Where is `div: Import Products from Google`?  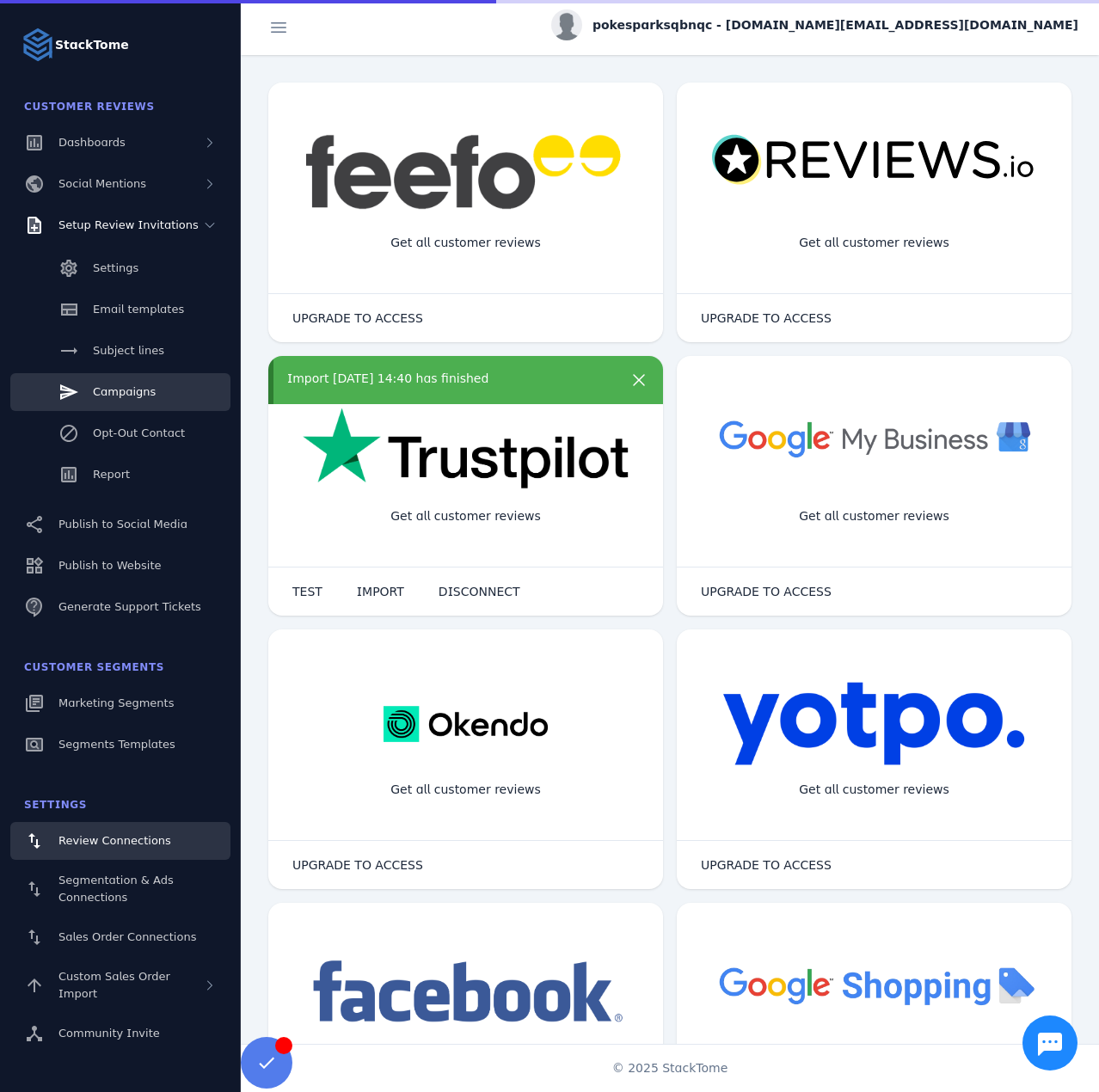 div: Import Products from Google is located at coordinates (874, 1063).